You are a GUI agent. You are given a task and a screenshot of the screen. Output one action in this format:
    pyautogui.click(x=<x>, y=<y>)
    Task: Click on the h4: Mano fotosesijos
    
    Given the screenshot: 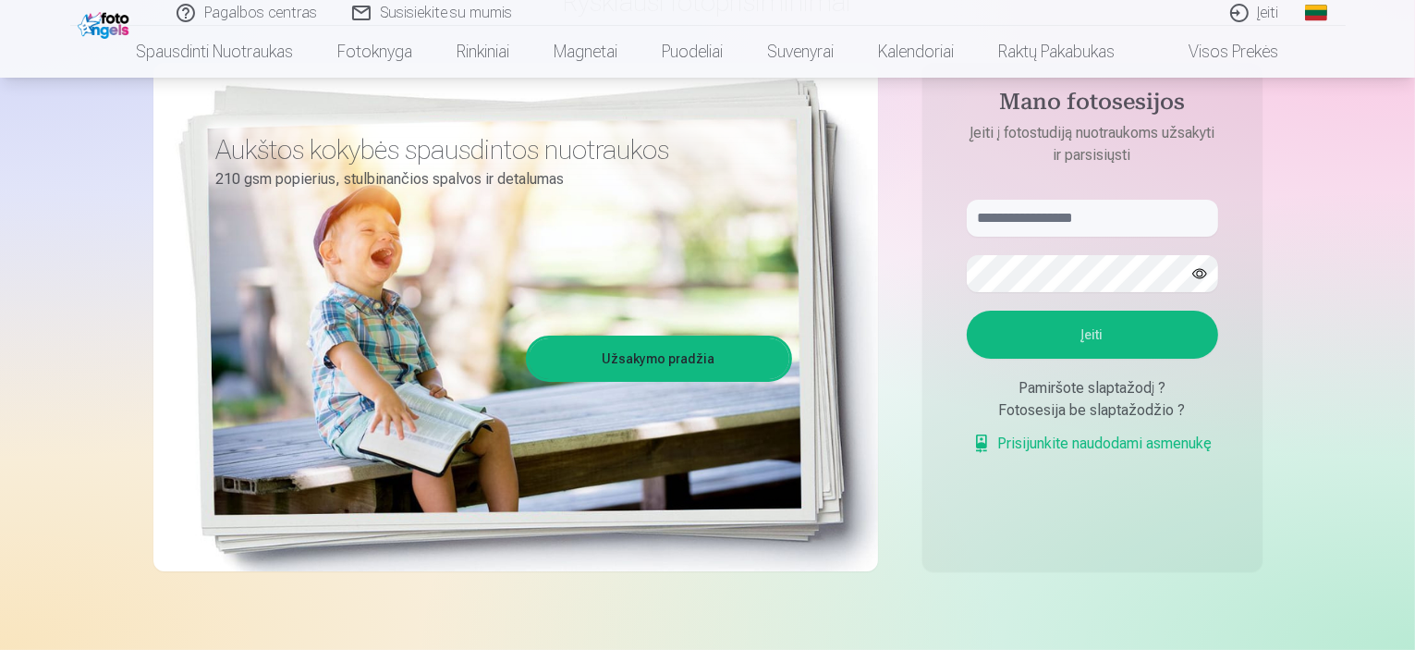 What is the action you would take?
    pyautogui.click(x=1093, y=105)
    